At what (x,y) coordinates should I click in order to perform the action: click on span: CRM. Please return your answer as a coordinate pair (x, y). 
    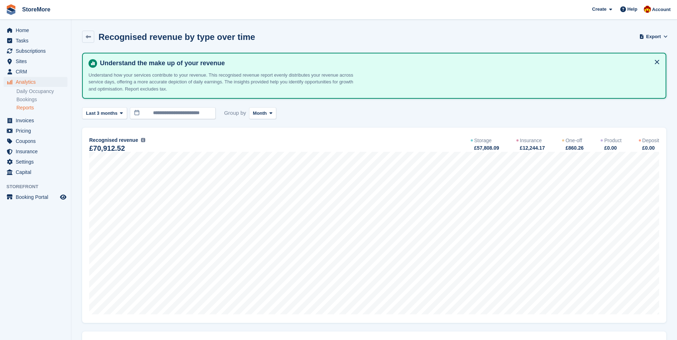
    Looking at the image, I should click on (37, 72).